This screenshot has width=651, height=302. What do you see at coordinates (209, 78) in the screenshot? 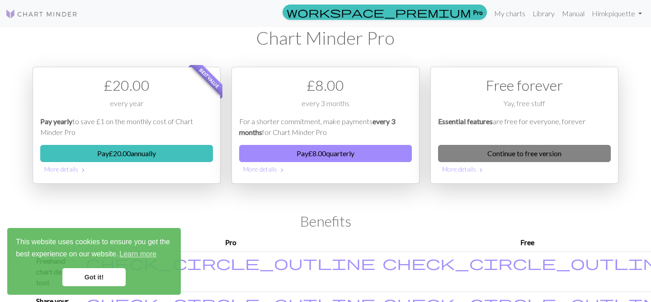
I see `span: Best value` at bounding box center [209, 78].